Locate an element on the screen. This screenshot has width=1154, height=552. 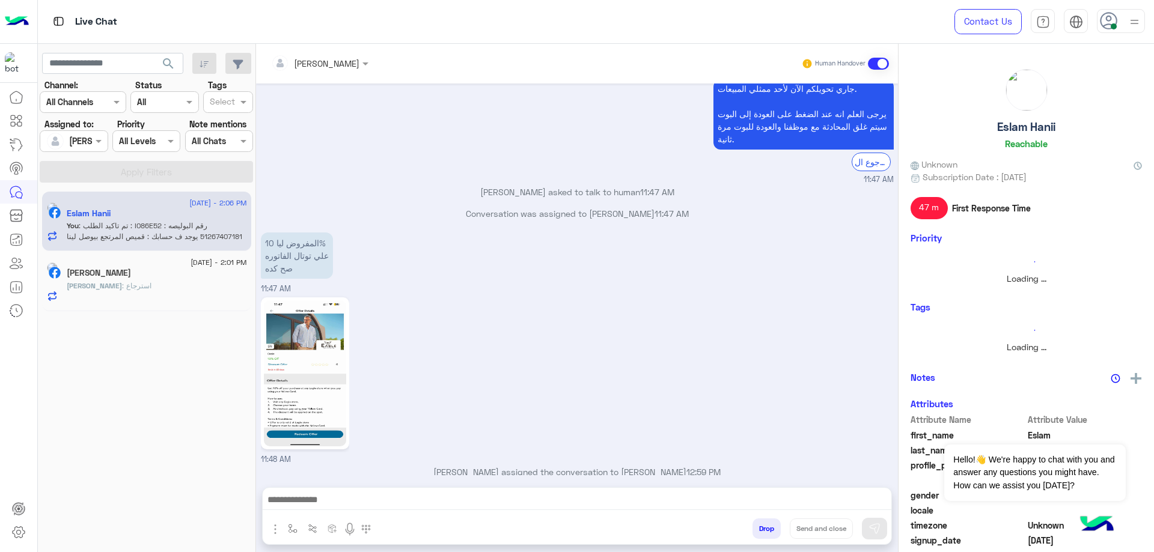
img: send attachment is located at coordinates (275, 530).